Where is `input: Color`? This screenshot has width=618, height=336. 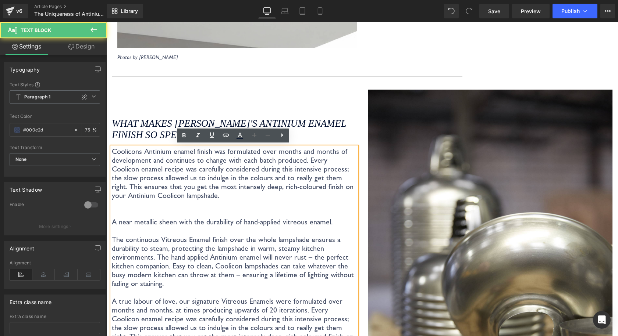 input: Color is located at coordinates (47, 130).